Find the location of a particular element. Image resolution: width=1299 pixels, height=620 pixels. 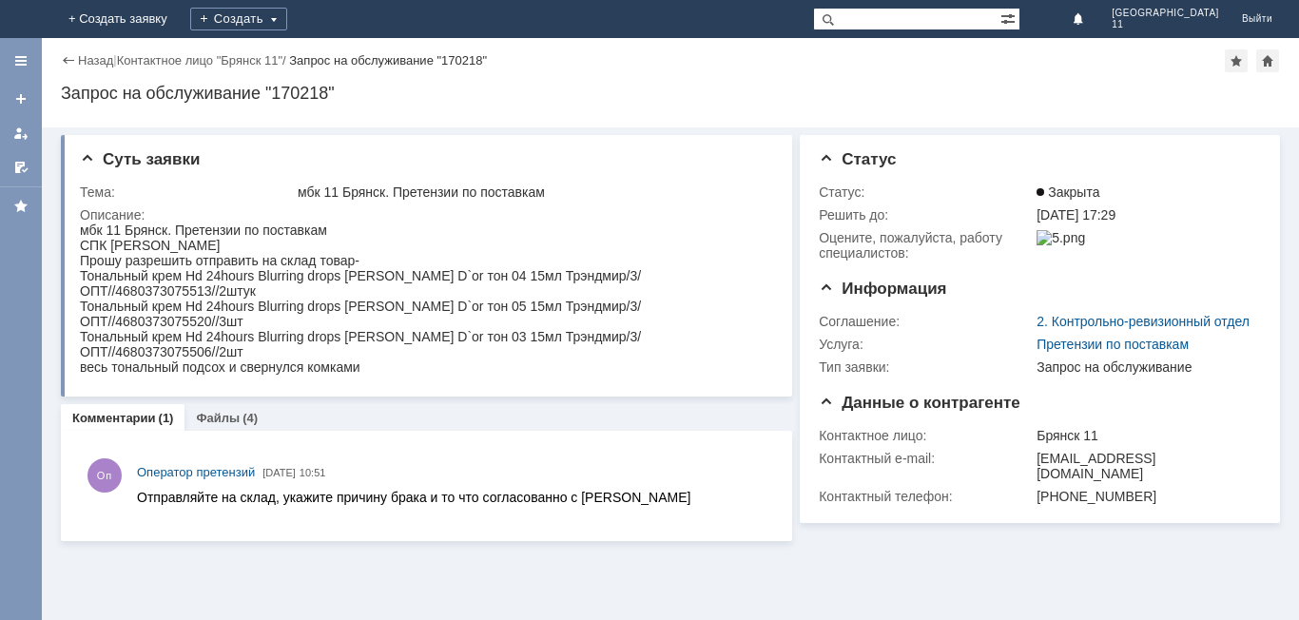

div: Статус: is located at coordinates (925, 192).